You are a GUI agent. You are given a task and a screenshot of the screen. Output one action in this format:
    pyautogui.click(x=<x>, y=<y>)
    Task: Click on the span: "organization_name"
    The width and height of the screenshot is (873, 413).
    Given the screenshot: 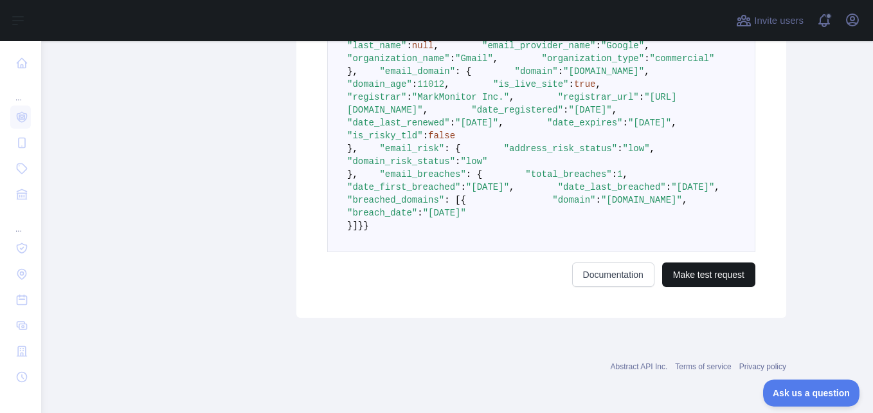 What is the action you would take?
    pyautogui.click(x=398, y=58)
    